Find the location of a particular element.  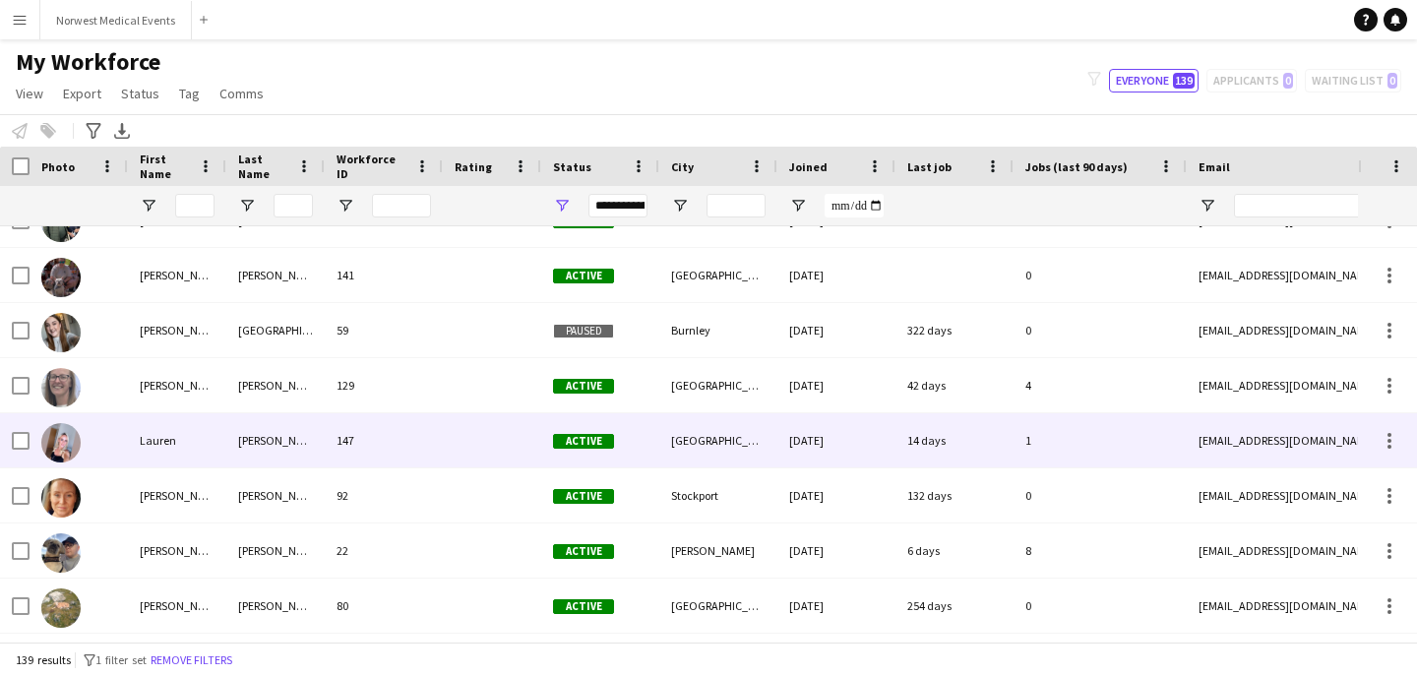

img: Laura Lancaster is located at coordinates (61, 332).